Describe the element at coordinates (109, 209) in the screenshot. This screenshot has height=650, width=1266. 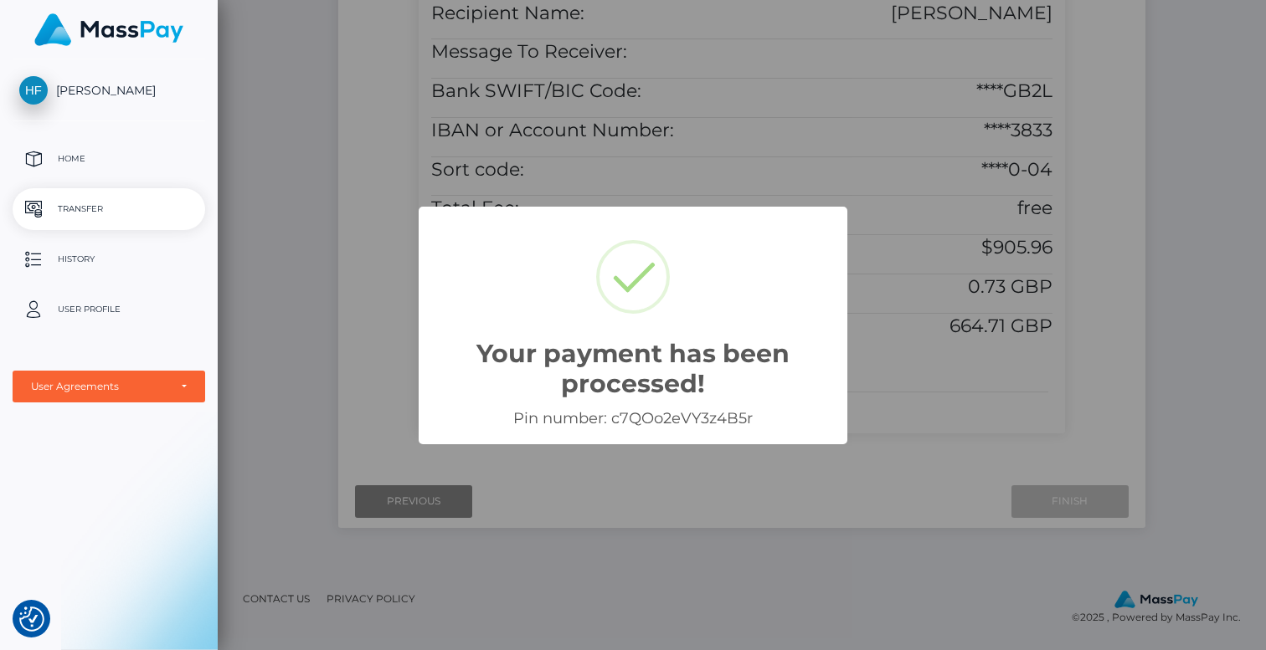
I see `p: Transfer` at that location.